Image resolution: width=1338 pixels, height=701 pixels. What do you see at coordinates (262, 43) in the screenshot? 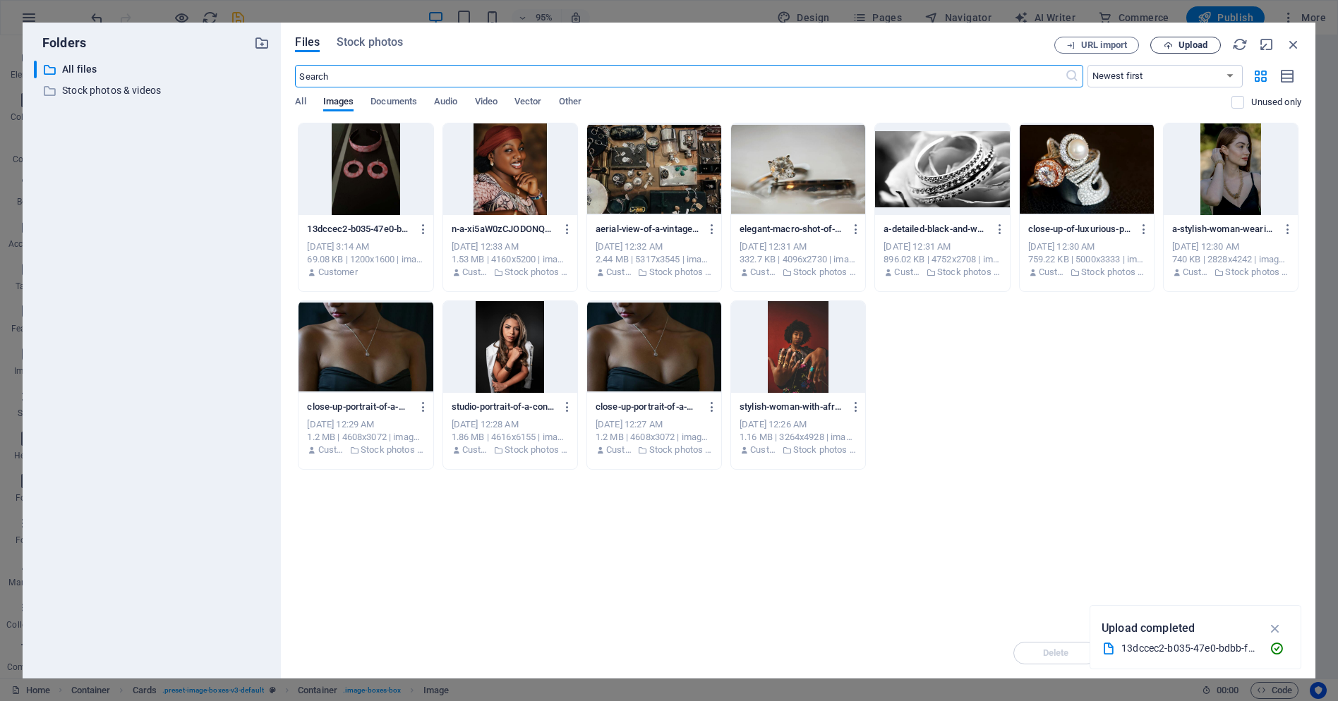
I see `i: Create new folder` at bounding box center [262, 43].